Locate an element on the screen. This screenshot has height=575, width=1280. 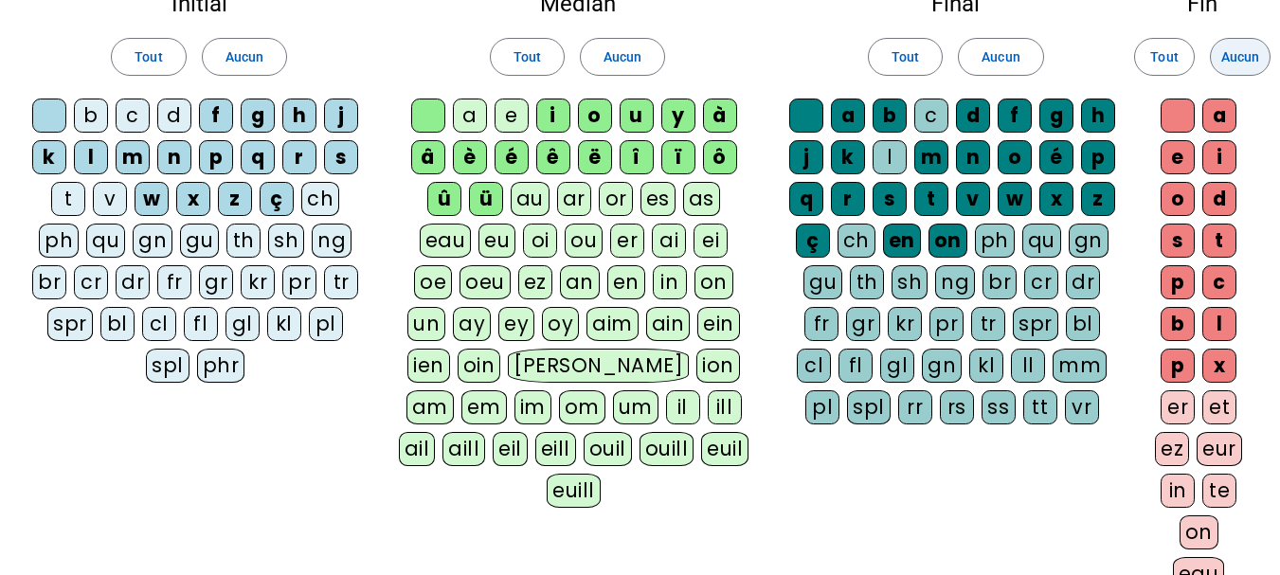
div: phr is located at coordinates (221, 366).